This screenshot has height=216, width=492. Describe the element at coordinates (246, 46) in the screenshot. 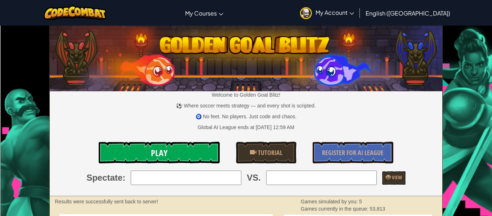

I see `div: Options` at that location.